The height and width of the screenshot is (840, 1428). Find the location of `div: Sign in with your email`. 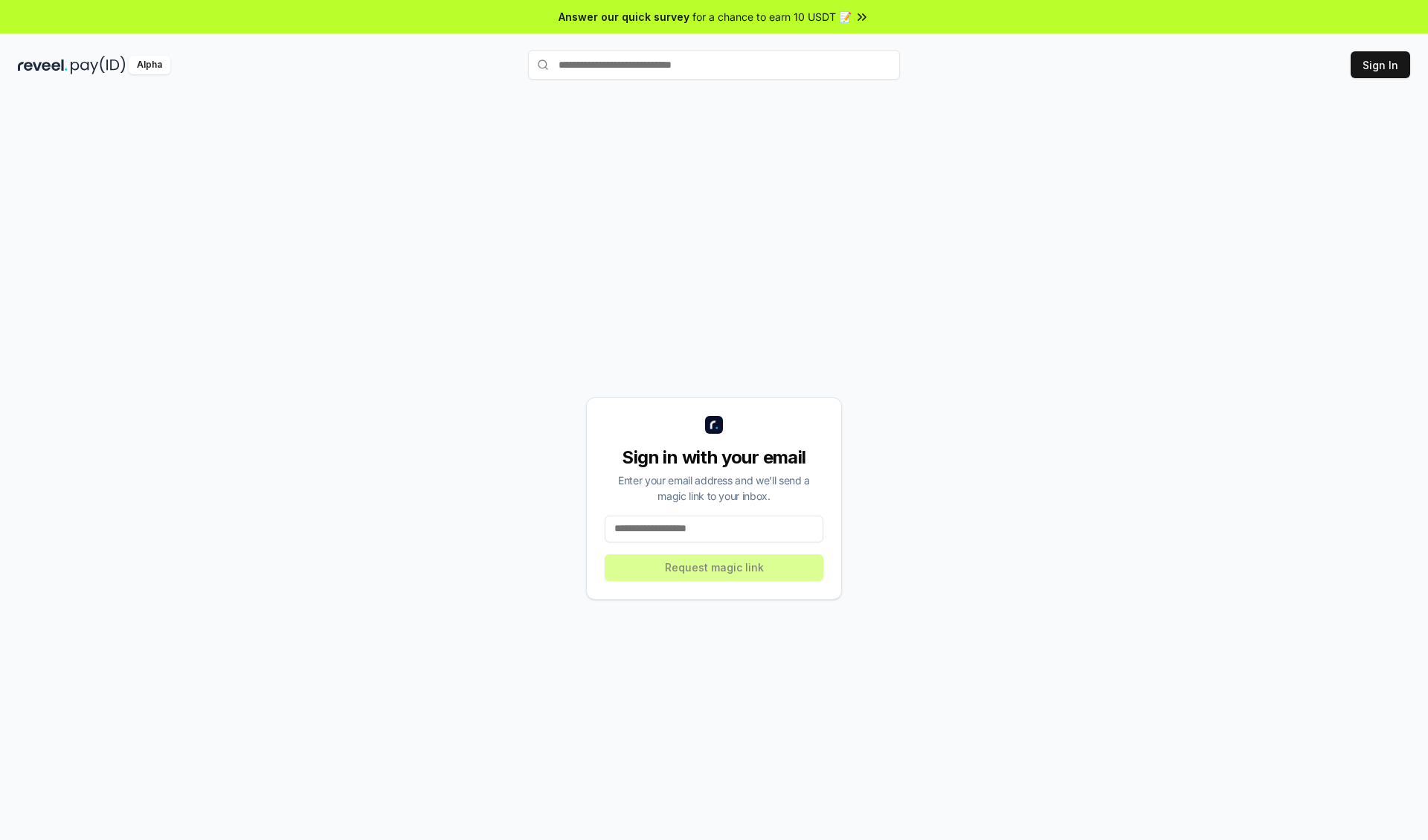

div: Sign in with your email is located at coordinates (714, 458).